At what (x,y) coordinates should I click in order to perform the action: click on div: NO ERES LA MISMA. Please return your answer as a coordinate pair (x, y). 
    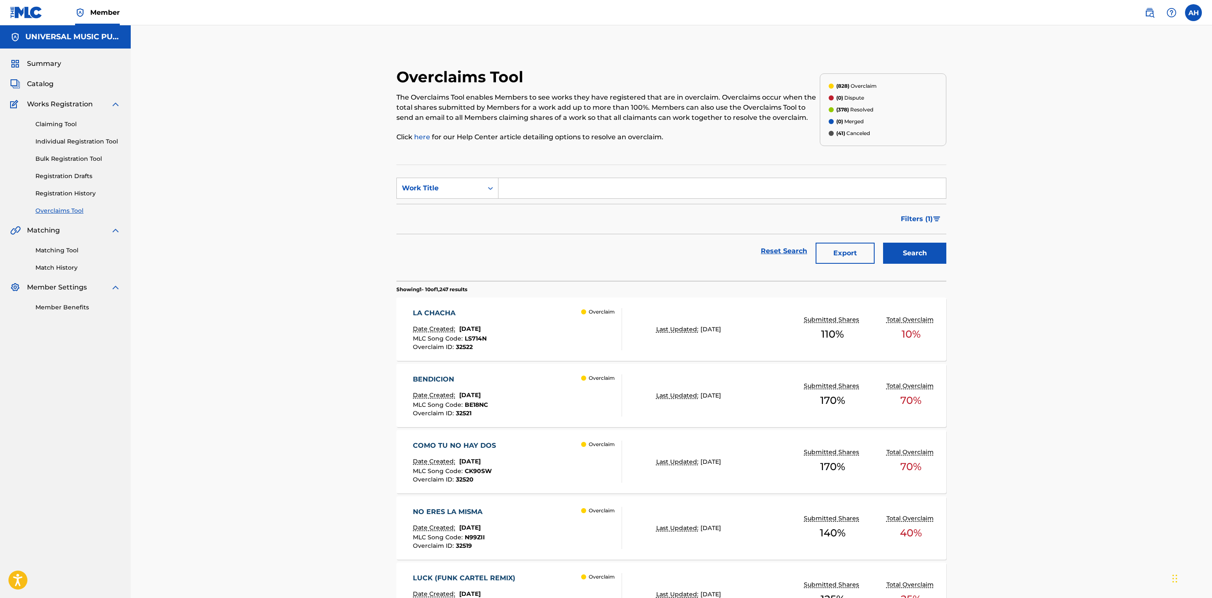
    Looking at the image, I should click on (450, 512).